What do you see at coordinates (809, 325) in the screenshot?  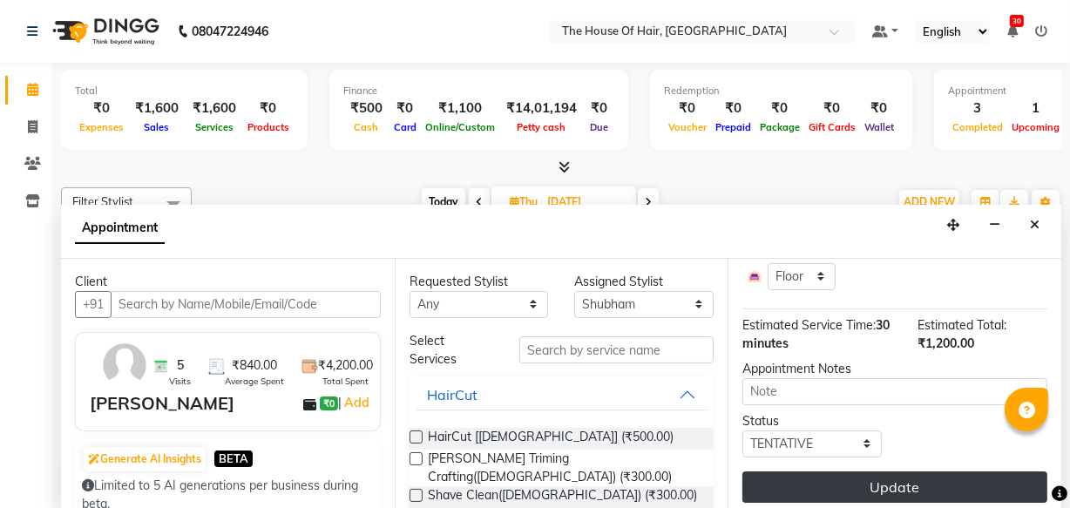 I see `span: Estimated Service Time:` at bounding box center [809, 325].